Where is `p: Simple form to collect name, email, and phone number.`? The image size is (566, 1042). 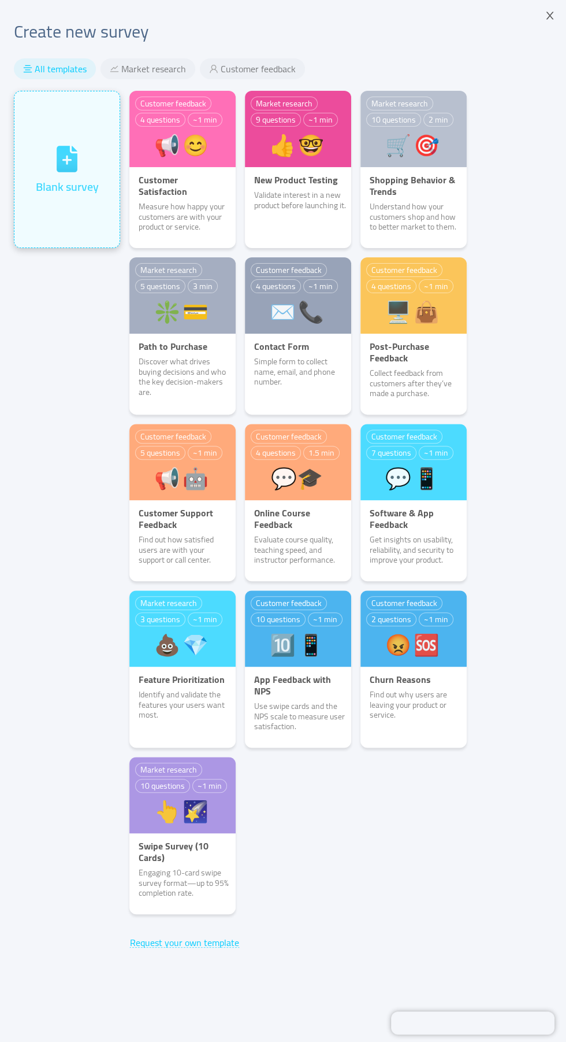
p: Simple form to collect name, email, and phone number. is located at coordinates (298, 372).